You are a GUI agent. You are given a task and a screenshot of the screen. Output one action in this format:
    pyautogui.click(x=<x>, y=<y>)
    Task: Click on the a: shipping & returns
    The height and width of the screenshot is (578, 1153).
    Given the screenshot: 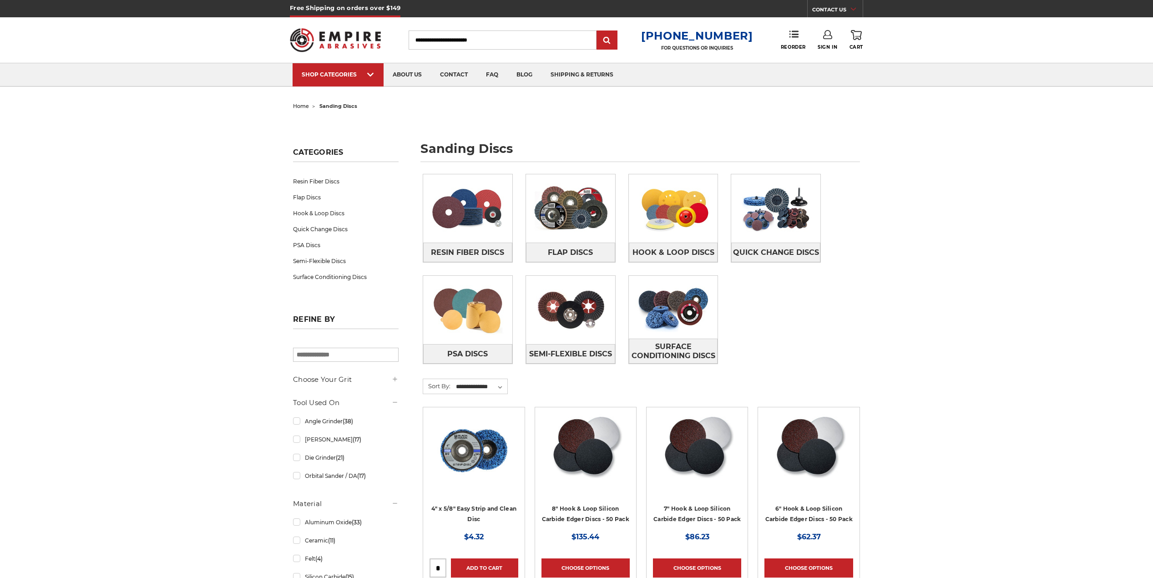 What is the action you would take?
    pyautogui.click(x=582, y=75)
    